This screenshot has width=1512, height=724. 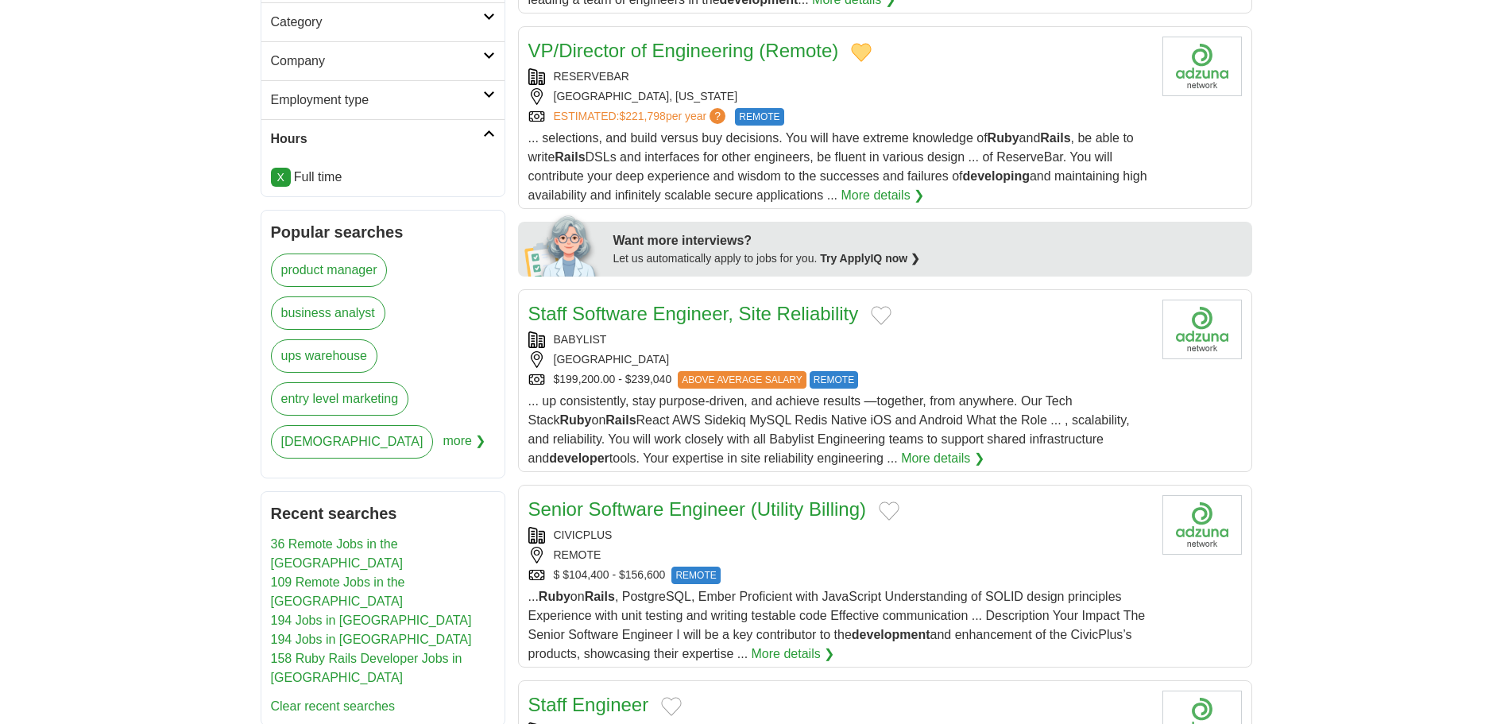 I want to click on a: business analyst, so click(x=328, y=313).